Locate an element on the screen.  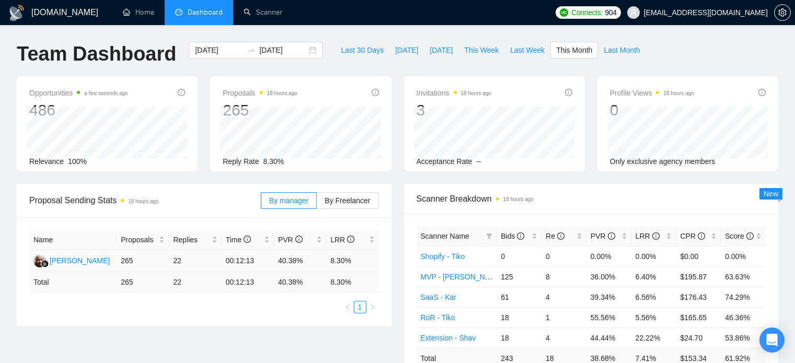
span: By Freelancer is located at coordinates (347, 201).